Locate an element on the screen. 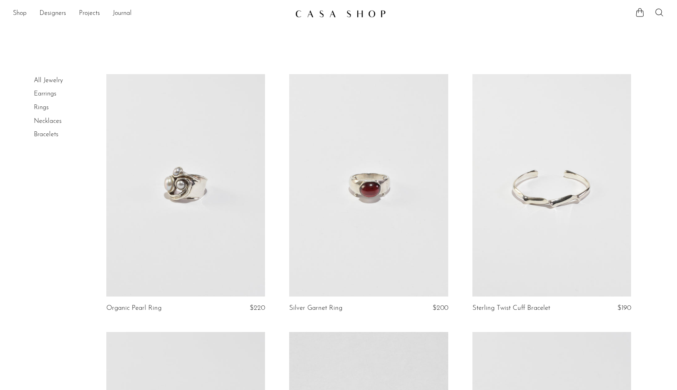 The height and width of the screenshot is (390, 677). a: Necklaces is located at coordinates (48, 121).